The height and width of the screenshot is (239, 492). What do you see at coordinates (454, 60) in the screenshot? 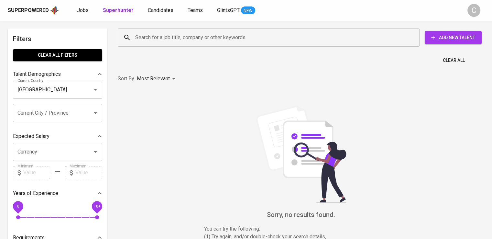
I see `span: Clear All` at bounding box center [454, 60].